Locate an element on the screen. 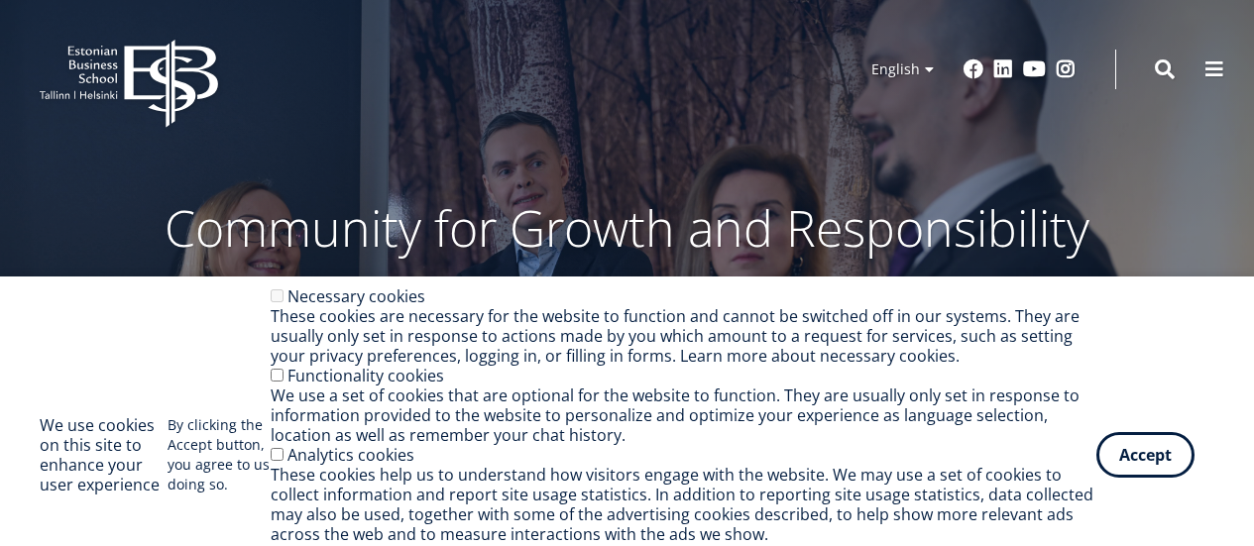 The height and width of the screenshot is (546, 1254). label: Functionality cookies is located at coordinates (366, 376).